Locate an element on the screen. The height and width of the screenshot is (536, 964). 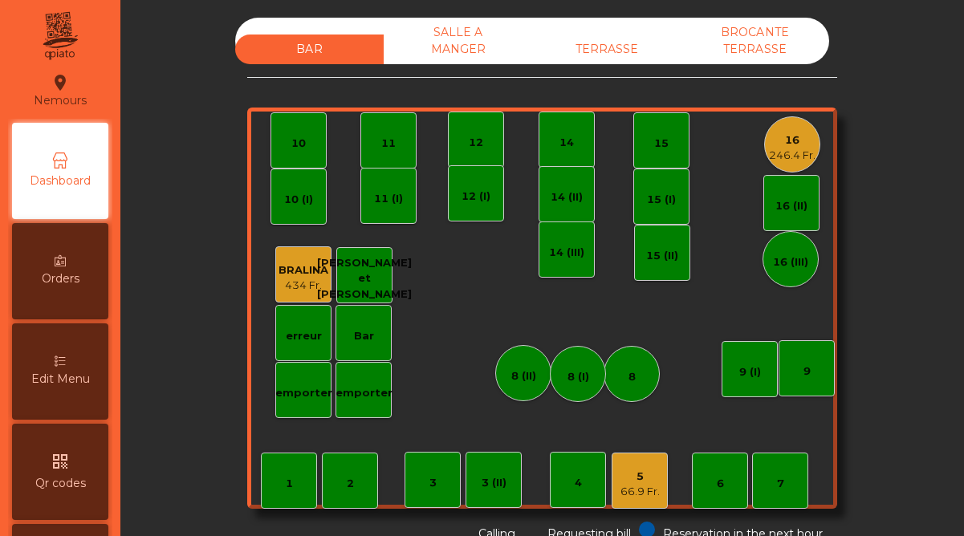
span: Edit Menu is located at coordinates (60, 379).